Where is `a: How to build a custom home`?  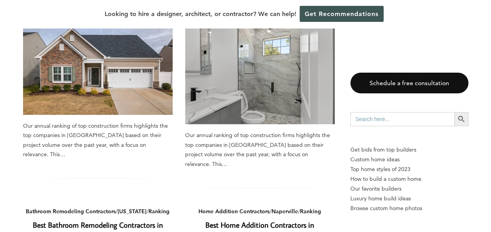 a: How to build a custom home is located at coordinates (409, 179).